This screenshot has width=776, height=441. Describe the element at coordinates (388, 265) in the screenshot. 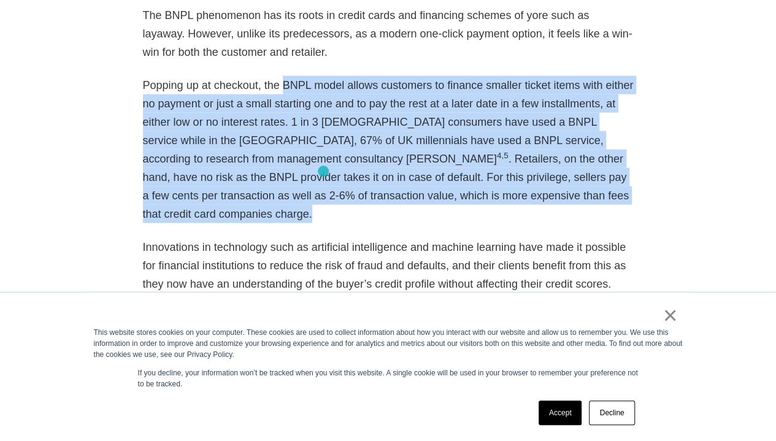

I see `p: Innovations in technology such as artificial intelligence and machine learning have made it possi...` at that location.